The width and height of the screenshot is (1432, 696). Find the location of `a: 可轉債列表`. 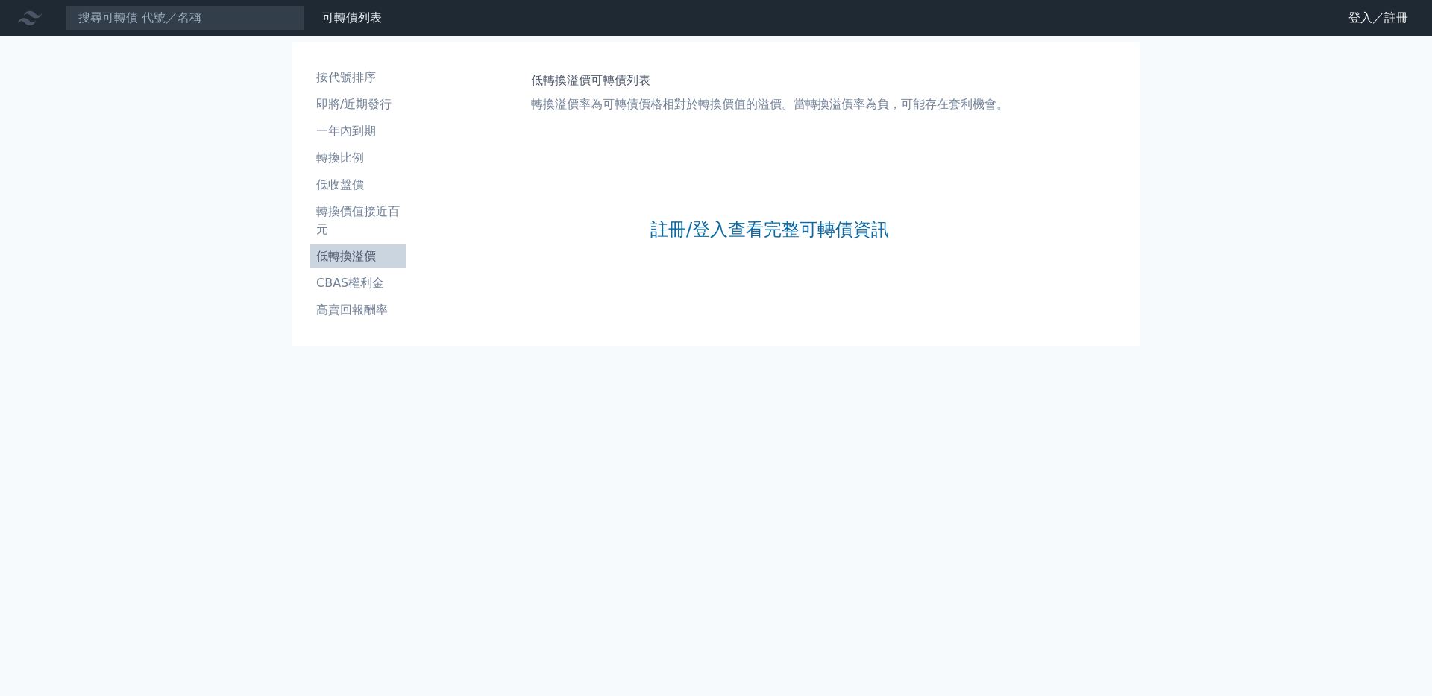

a: 可轉債列表 is located at coordinates (352, 17).